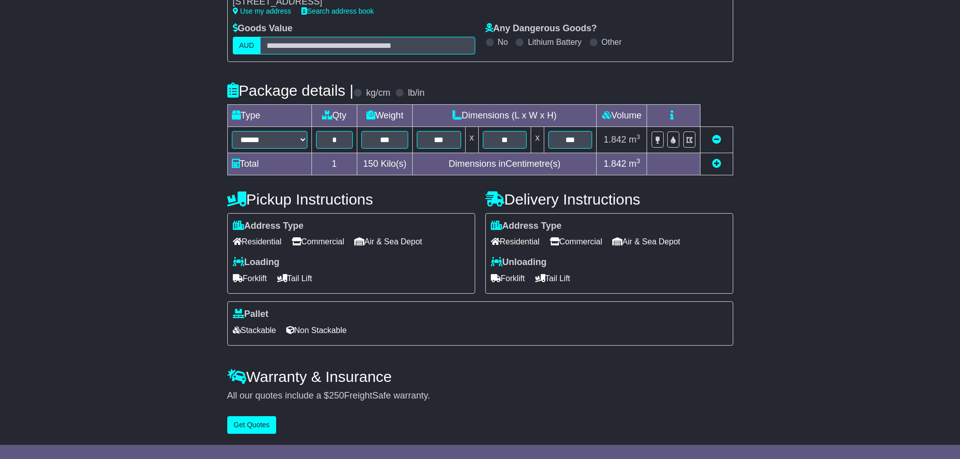 Image resolution: width=960 pixels, height=459 pixels. Describe the element at coordinates (519, 263) in the screenshot. I see `label: Unloading` at that location.